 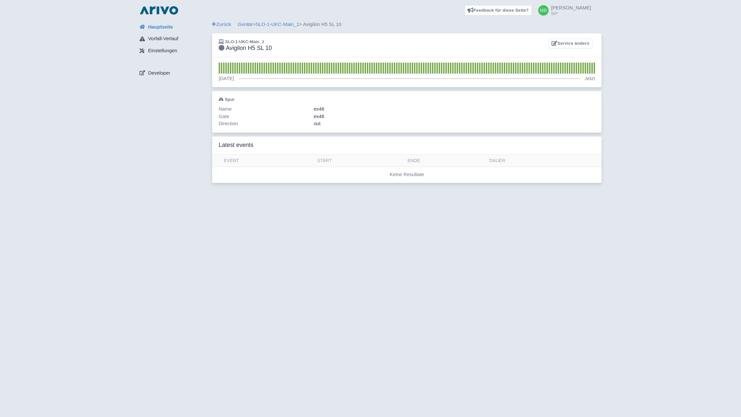 I want to click on a: Feedback für diese Seite?, so click(x=498, y=10).